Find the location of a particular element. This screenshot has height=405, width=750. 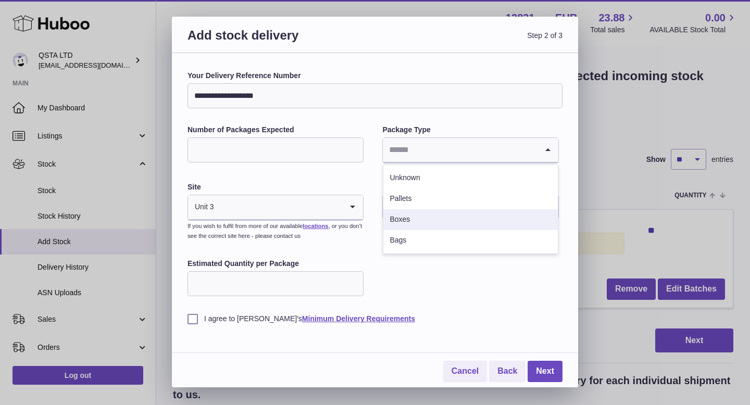

h3: Add stock delivery is located at coordinates (281, 41).